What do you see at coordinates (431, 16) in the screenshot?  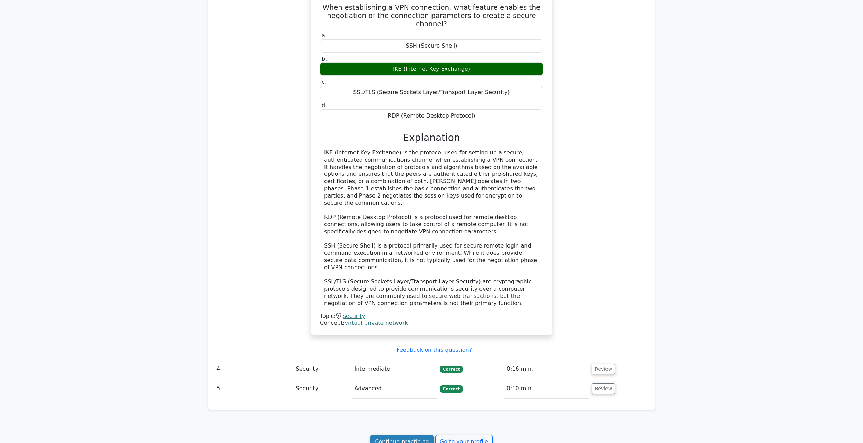 I see `h5: When establishing a VPN connection, what feature enables the negotiation of the connection parame...` at bounding box center [431, 16].